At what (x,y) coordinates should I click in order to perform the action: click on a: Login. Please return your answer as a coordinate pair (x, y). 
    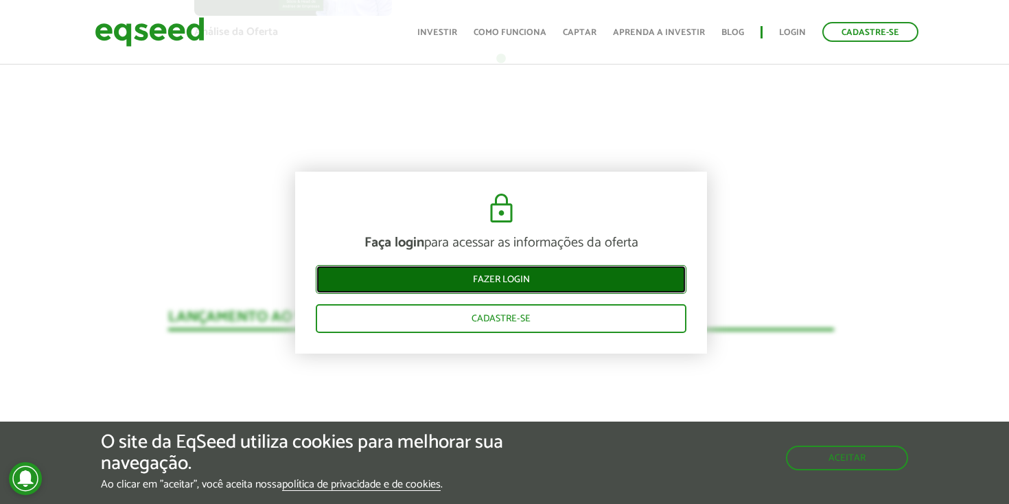
    Looking at the image, I should click on (792, 32).